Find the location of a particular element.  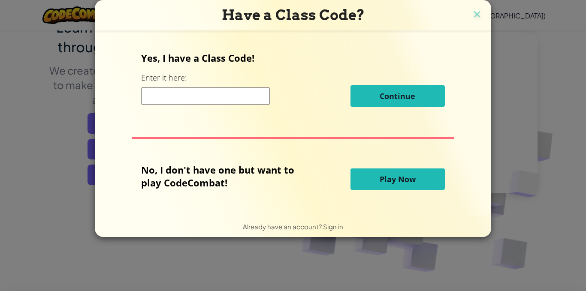

span: Play Now is located at coordinates (398, 179).